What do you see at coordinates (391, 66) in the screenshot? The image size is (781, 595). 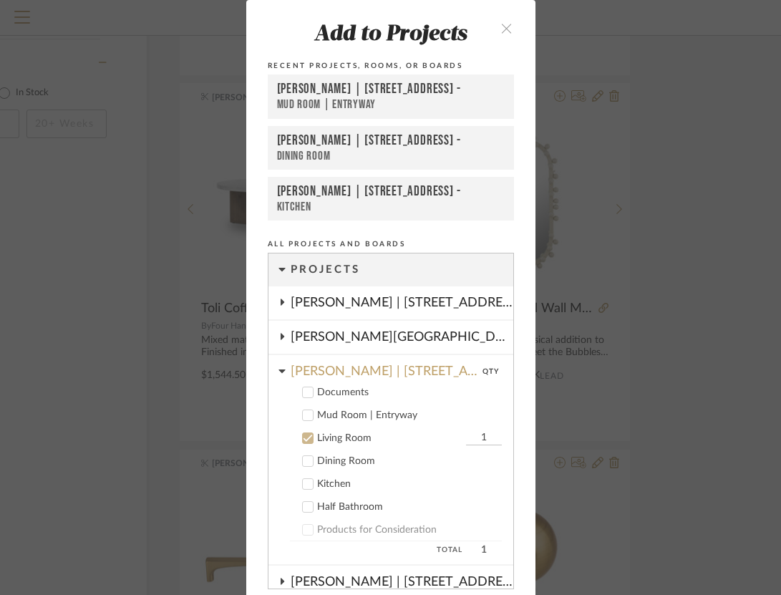 I see `div: Recent Projects, Rooms, or Boards` at bounding box center [391, 66].